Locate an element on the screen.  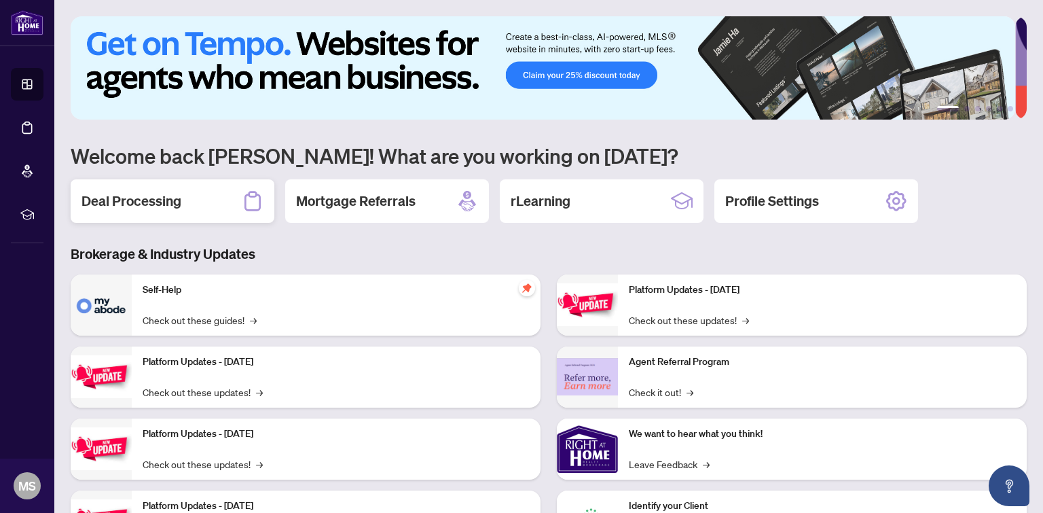
p: Agent Referral Program is located at coordinates (823, 362).